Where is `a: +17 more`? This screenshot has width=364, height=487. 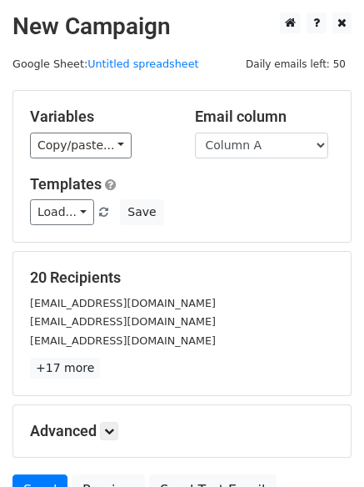
a: +17 more is located at coordinates (65, 368).